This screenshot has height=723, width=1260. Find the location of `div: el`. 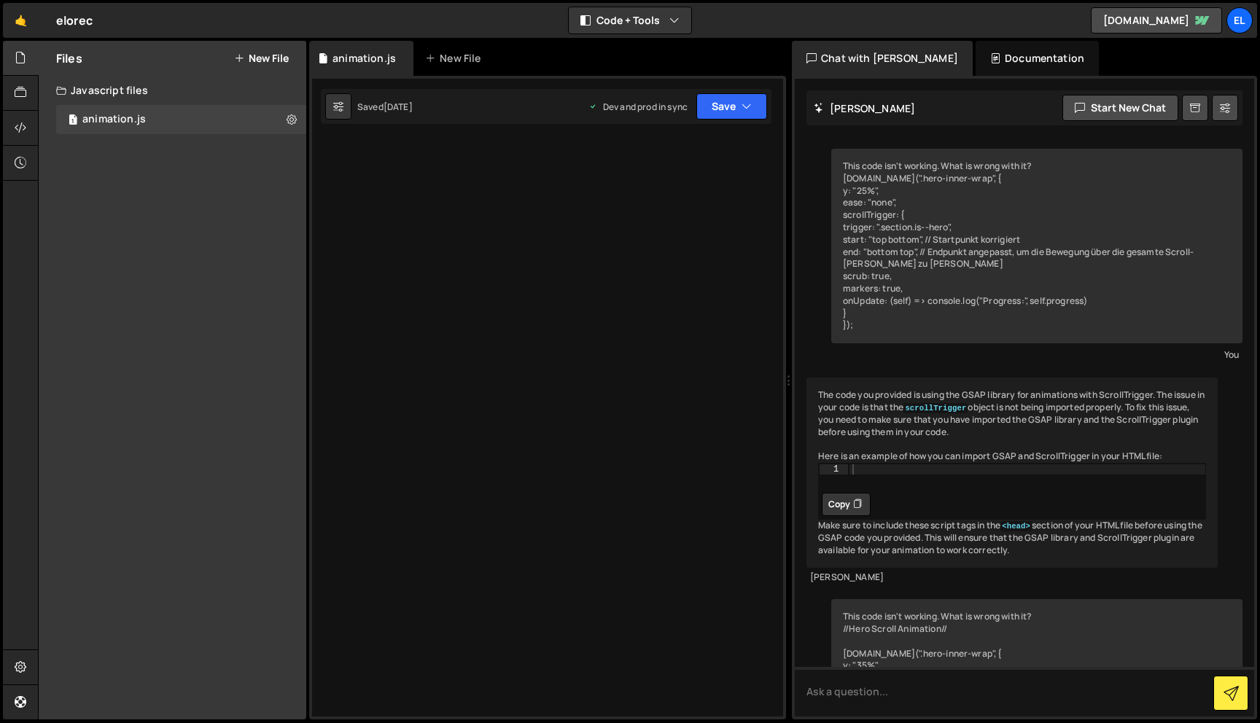

div: el is located at coordinates (1239, 20).